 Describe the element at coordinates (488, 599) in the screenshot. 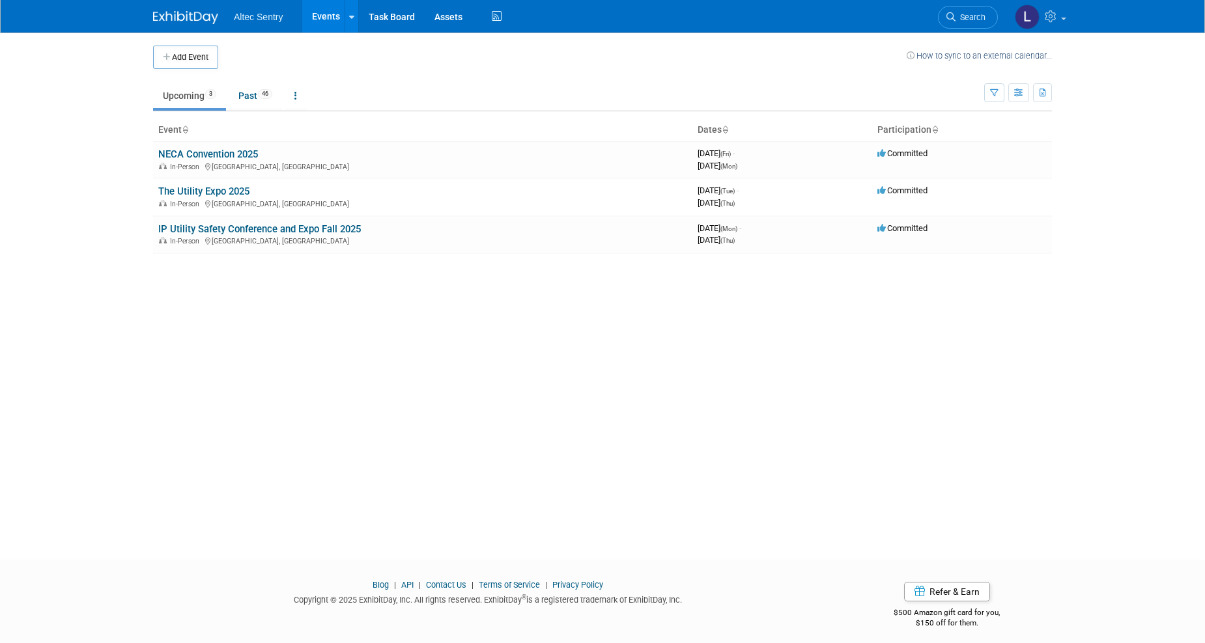

I see `div: Copyright © 2025 ExhibitDay, Inc. All rights reserved. ExhibitDay is a registered trademark of Ex...` at that location.